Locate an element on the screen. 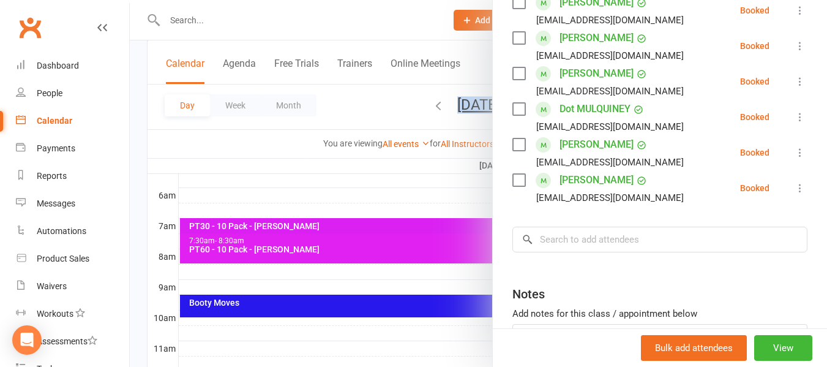 The height and width of the screenshot is (367, 827). div: Open Intercom Messenger is located at coordinates (27, 340).